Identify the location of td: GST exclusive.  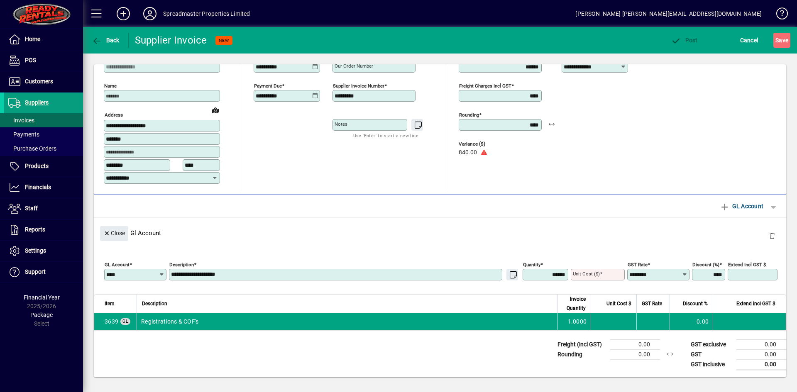
(712, 345).